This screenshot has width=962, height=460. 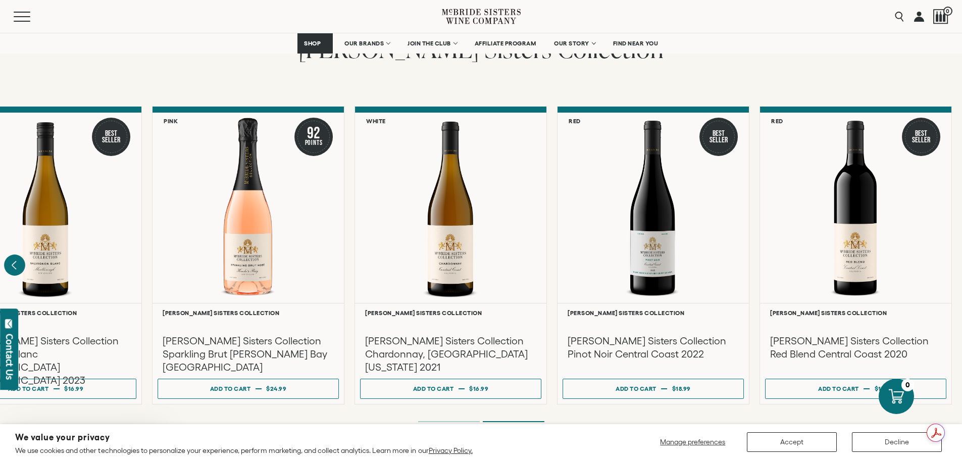 I want to click on button: Previous, so click(x=15, y=265).